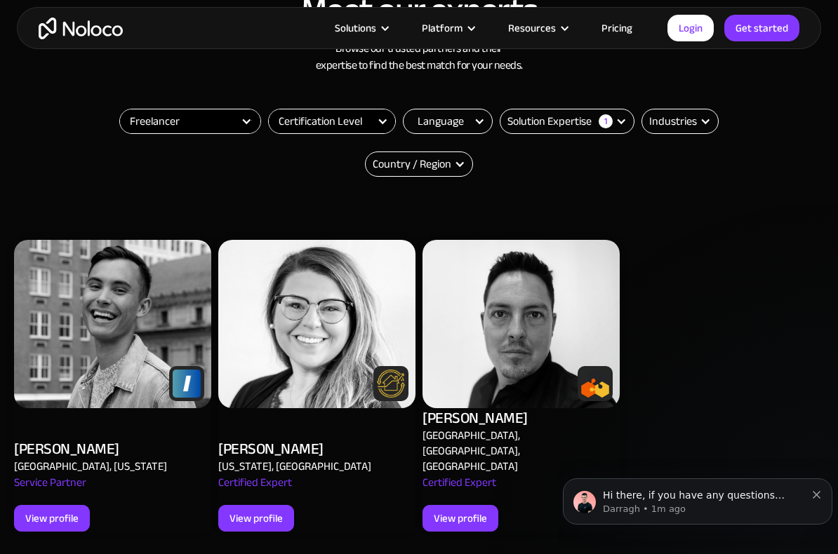 This screenshot has height=554, width=838. I want to click on a: Login, so click(691, 28).